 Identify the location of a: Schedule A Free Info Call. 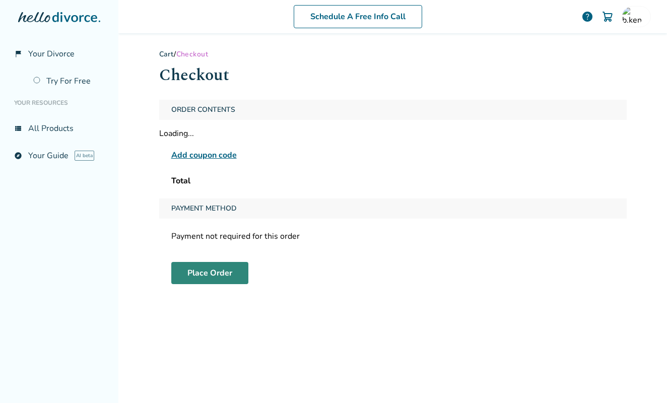
(358, 17).